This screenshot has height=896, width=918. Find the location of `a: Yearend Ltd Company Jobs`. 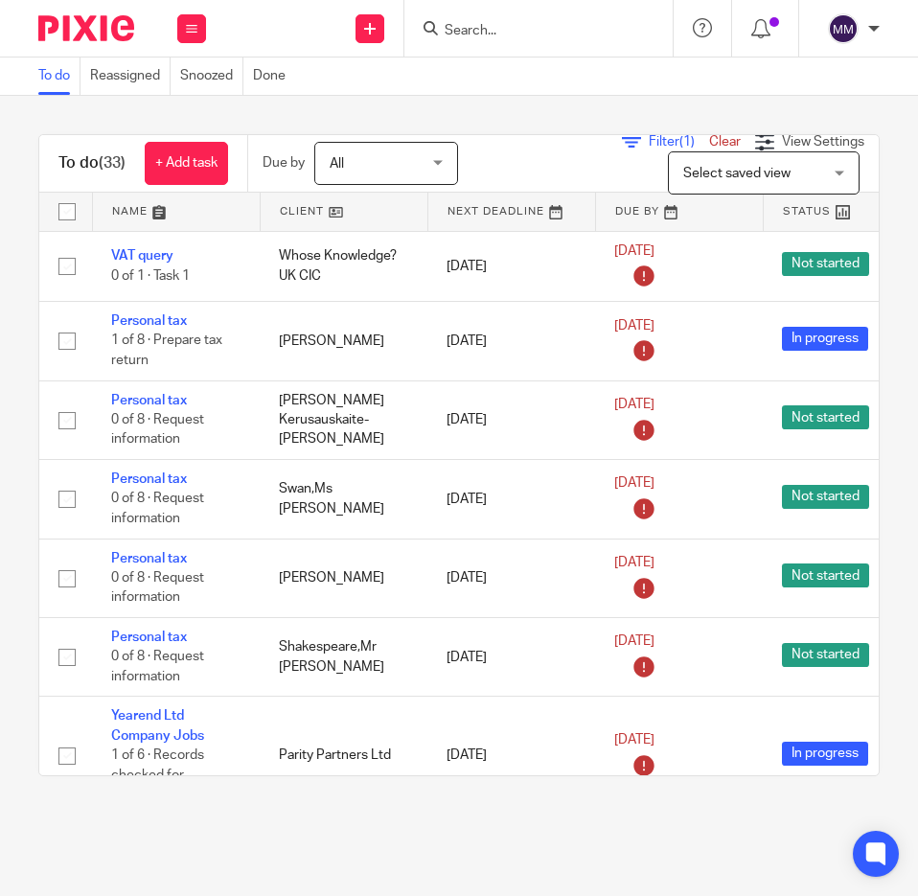

a: Yearend Ltd Company Jobs is located at coordinates (157, 726).